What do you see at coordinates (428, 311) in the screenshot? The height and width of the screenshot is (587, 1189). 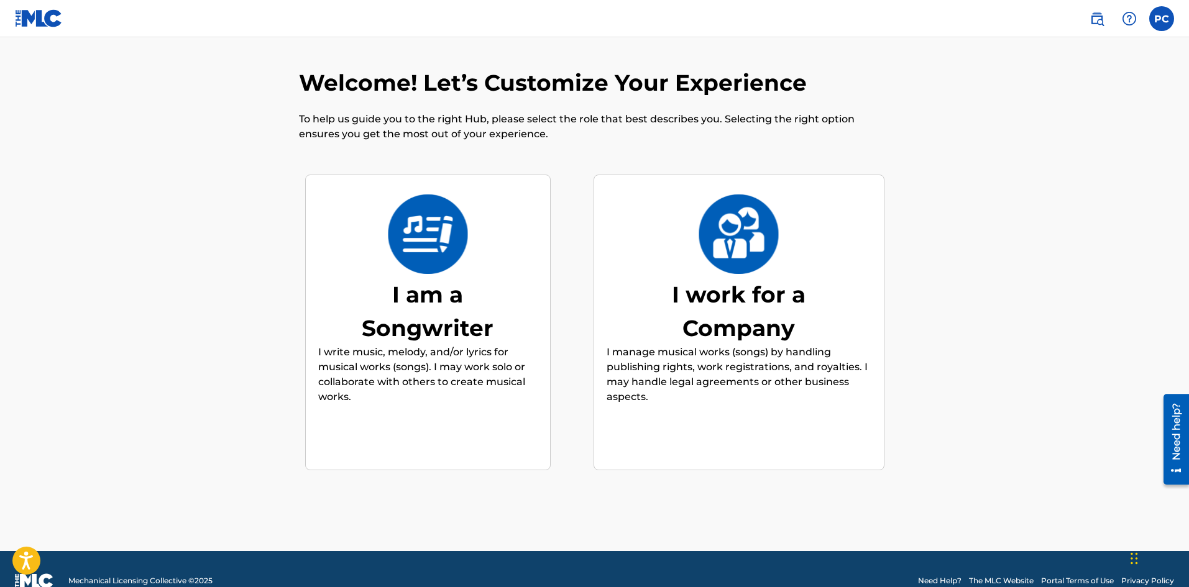 I see `div: I am a Songwriter` at bounding box center [428, 311].